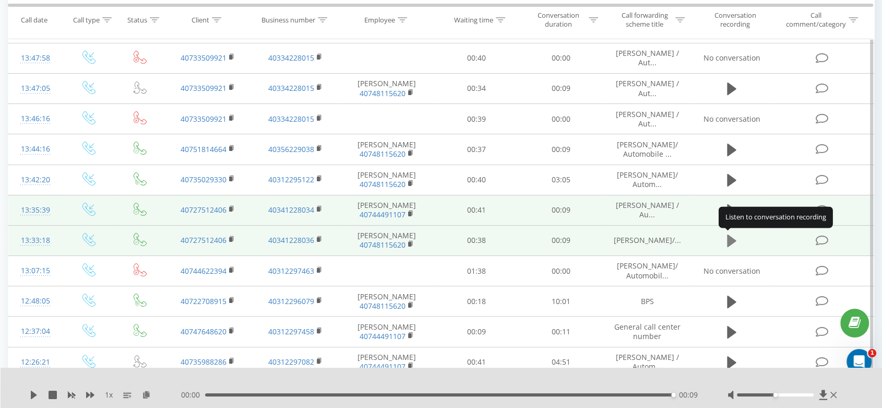  What do you see at coordinates (35, 240) in the screenshot?
I see `div: 13:33:18` at bounding box center [35, 240].